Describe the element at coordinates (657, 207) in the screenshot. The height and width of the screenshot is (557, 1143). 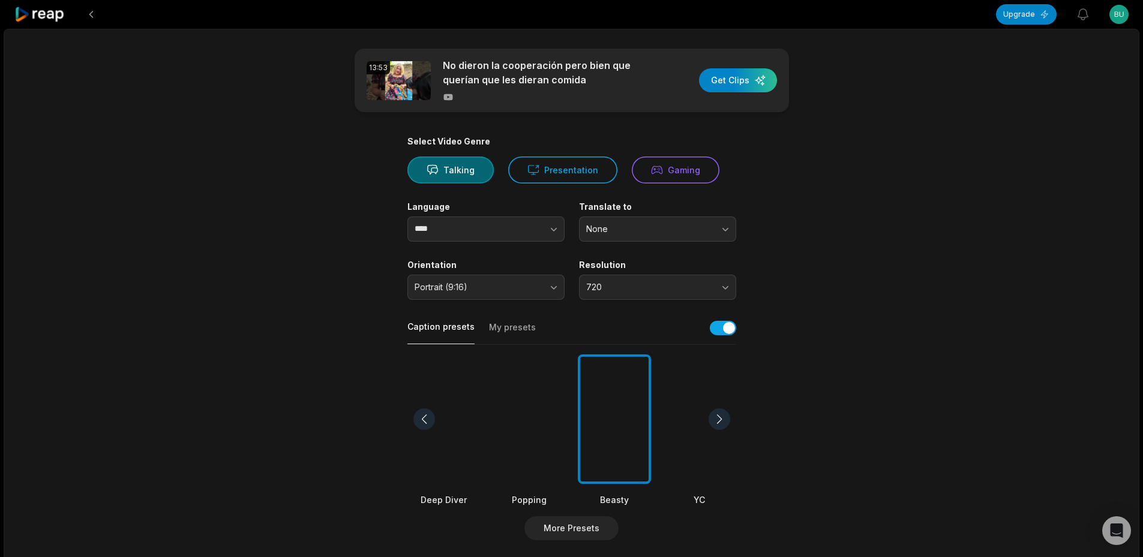
I see `label: Translate to` at that location.